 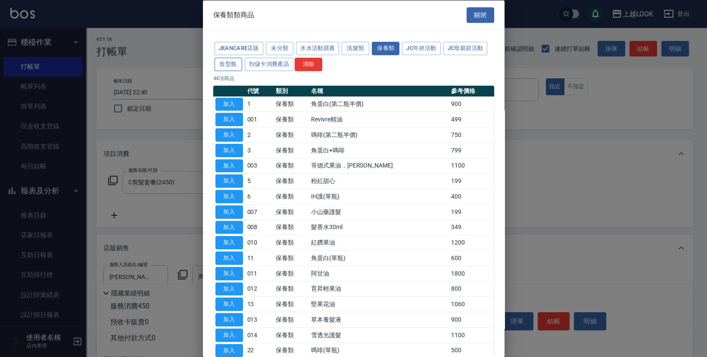 What do you see at coordinates (308, 64) in the screenshot?
I see `button: 清除` at bounding box center [308, 64].